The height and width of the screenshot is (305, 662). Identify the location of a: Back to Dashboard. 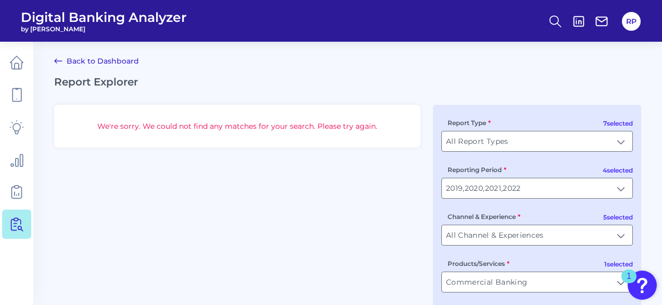
(96, 61).